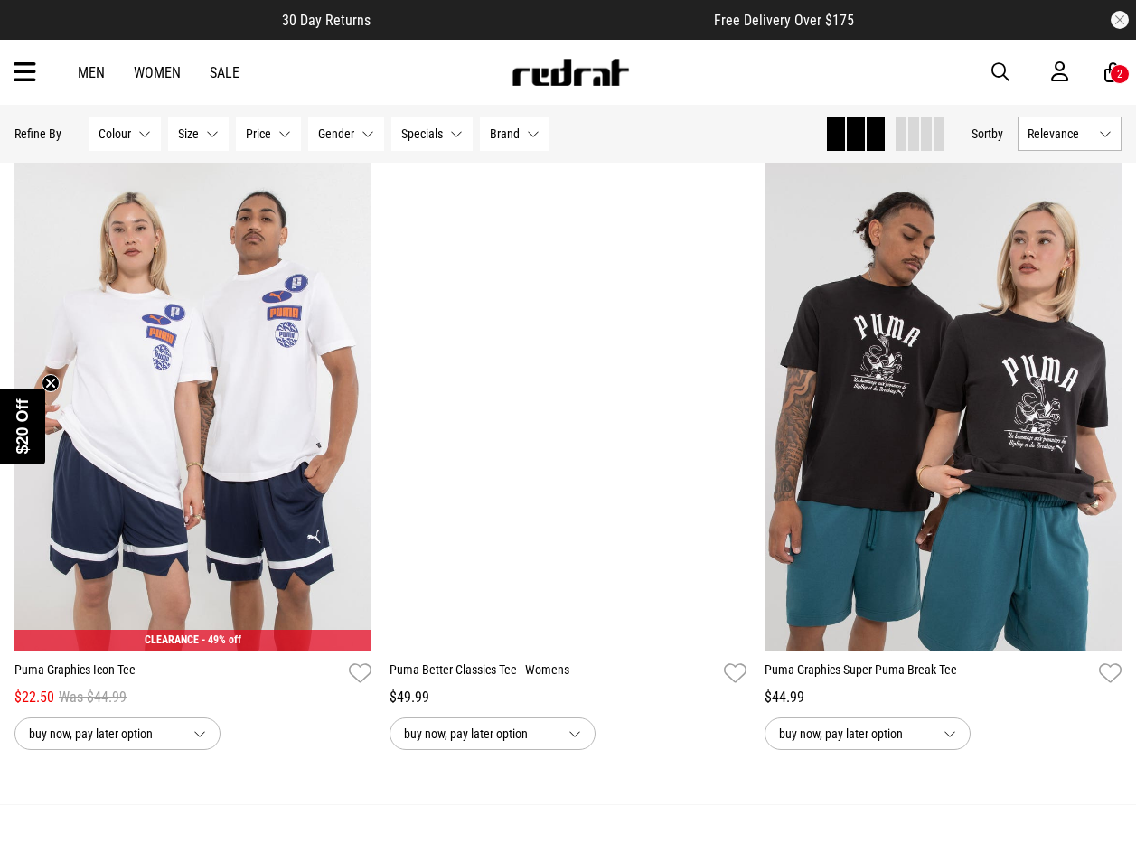 This screenshot has height=853, width=1136. Describe the element at coordinates (568, 401) in the screenshot. I see `img: Puma Better Classics Tee - Womens in Black` at that location.